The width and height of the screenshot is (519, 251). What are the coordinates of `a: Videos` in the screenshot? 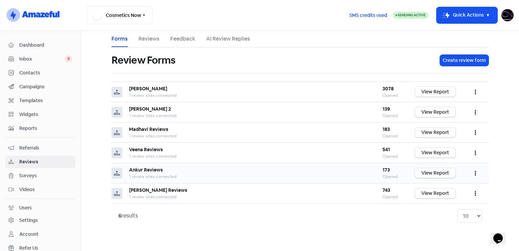 It's located at (40, 189).